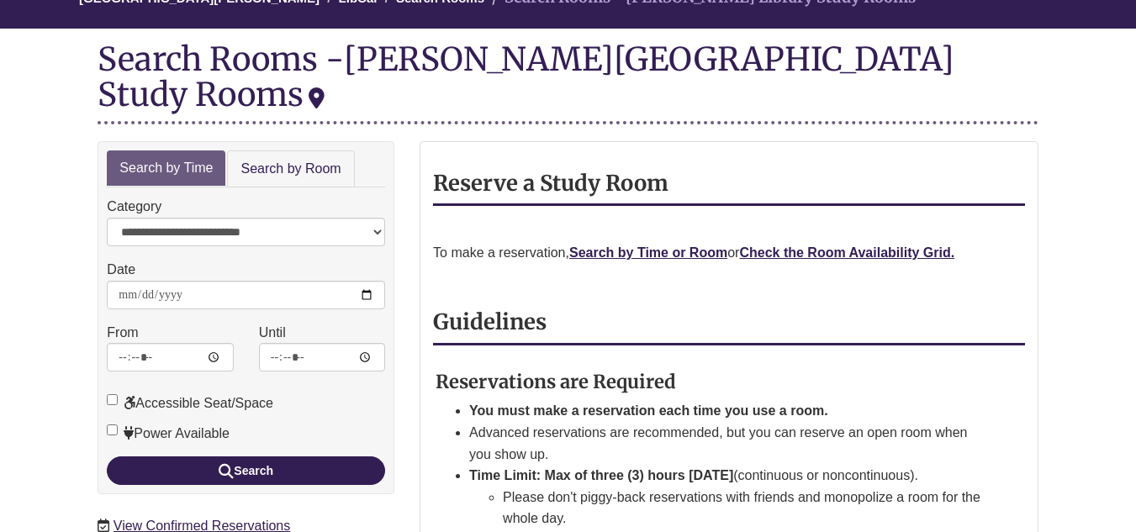  Describe the element at coordinates (648, 410) in the screenshot. I see `strong: You must make a reservation each time you use a room.` at that location.